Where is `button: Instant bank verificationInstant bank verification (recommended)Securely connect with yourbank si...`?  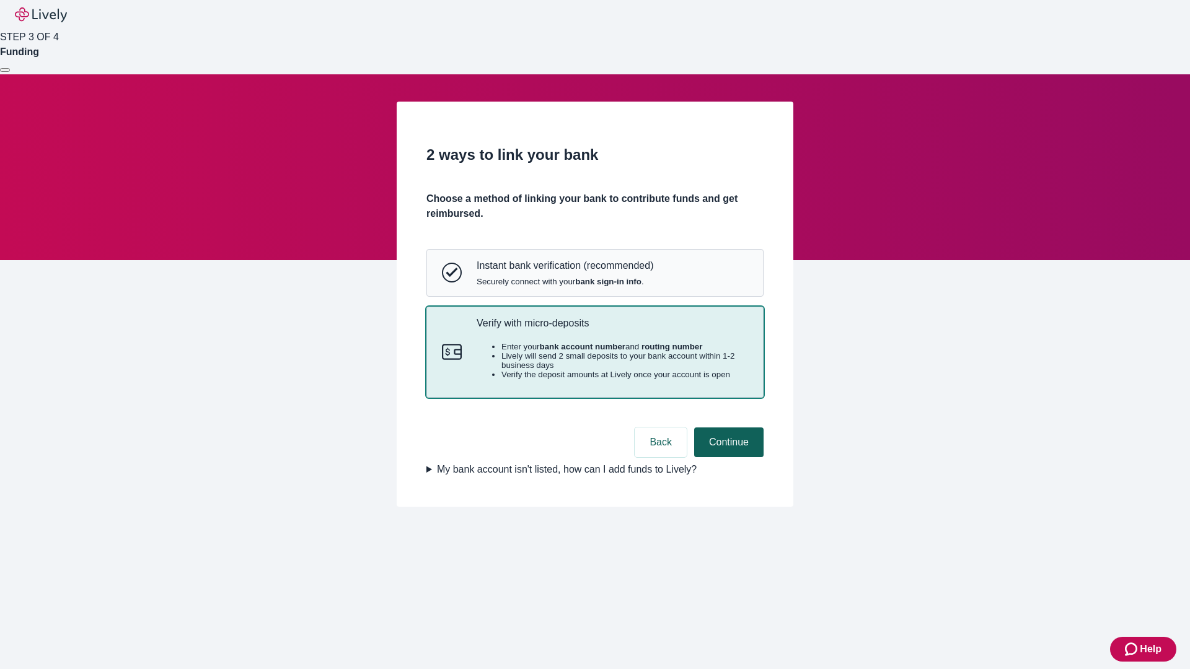
button: Instant bank verificationInstant bank verification (recommended)Securely connect with yourbank si... is located at coordinates (595, 273).